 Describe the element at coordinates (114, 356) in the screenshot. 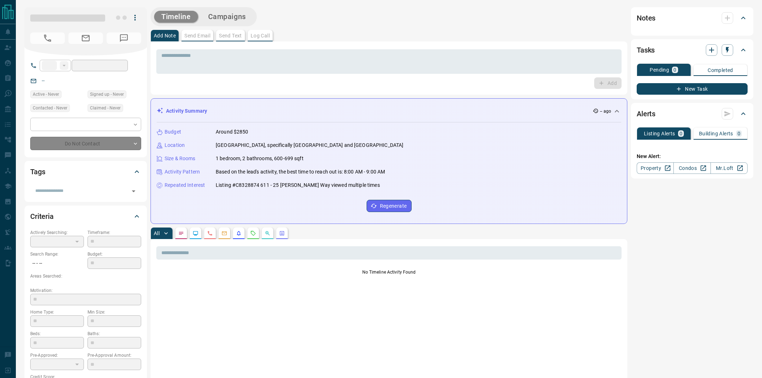

I see `p: Pre-Approval Amount:` at that location.